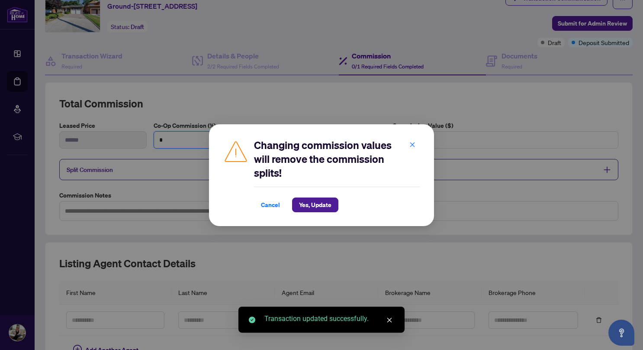 The image size is (643, 350). I want to click on img: Caution Icon, so click(236, 151).